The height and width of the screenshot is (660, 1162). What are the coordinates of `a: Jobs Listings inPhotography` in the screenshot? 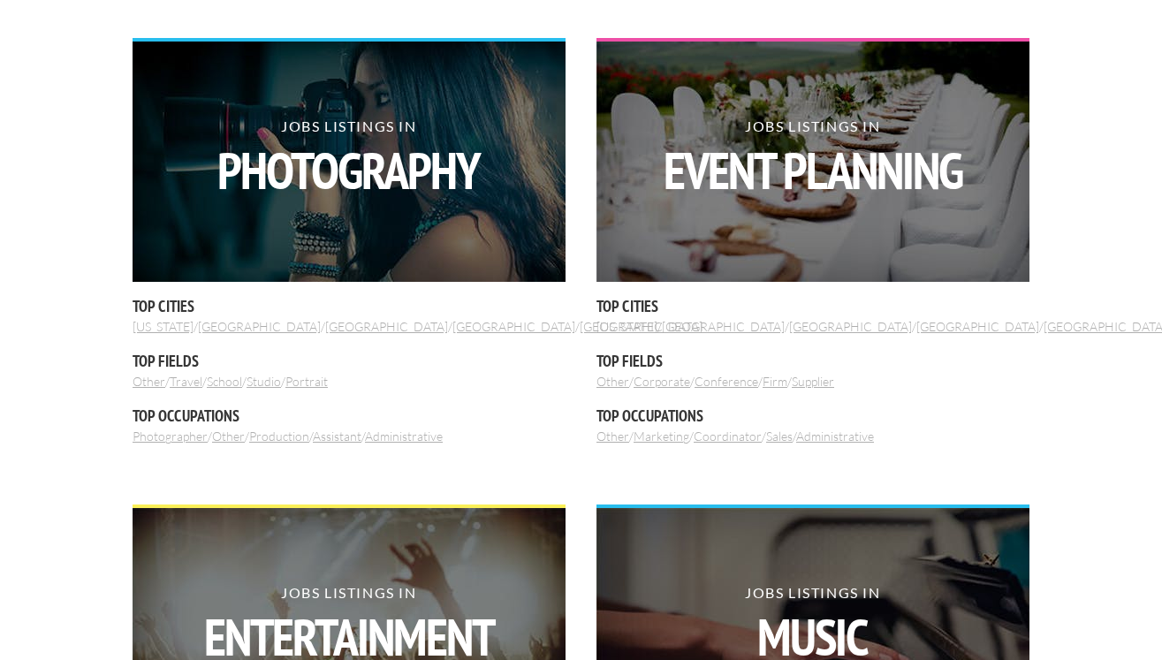 It's located at (349, 160).